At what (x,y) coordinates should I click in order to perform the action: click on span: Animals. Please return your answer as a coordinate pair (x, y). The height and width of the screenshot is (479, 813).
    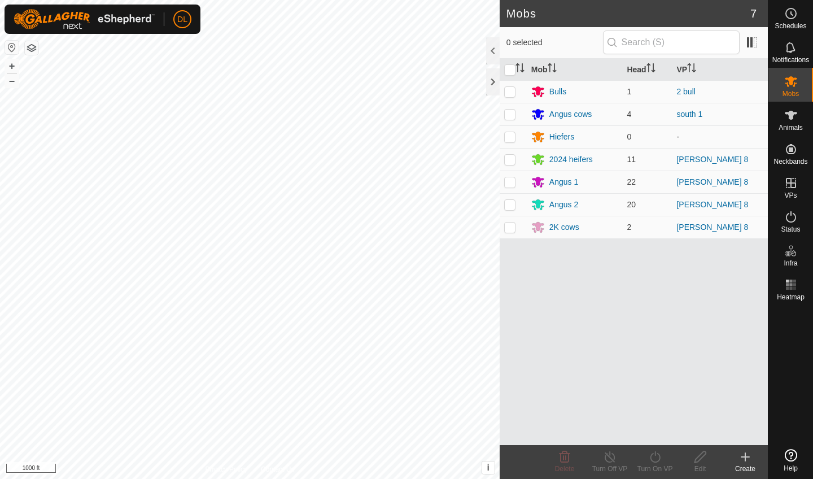
    Looking at the image, I should click on (791, 128).